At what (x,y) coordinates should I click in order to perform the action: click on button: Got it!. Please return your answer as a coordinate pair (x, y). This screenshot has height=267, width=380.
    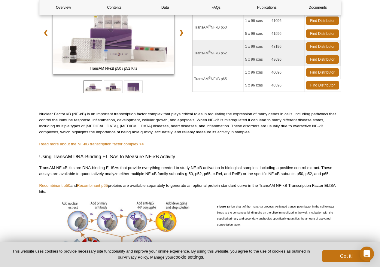
    Looking at the image, I should click on (346, 256).